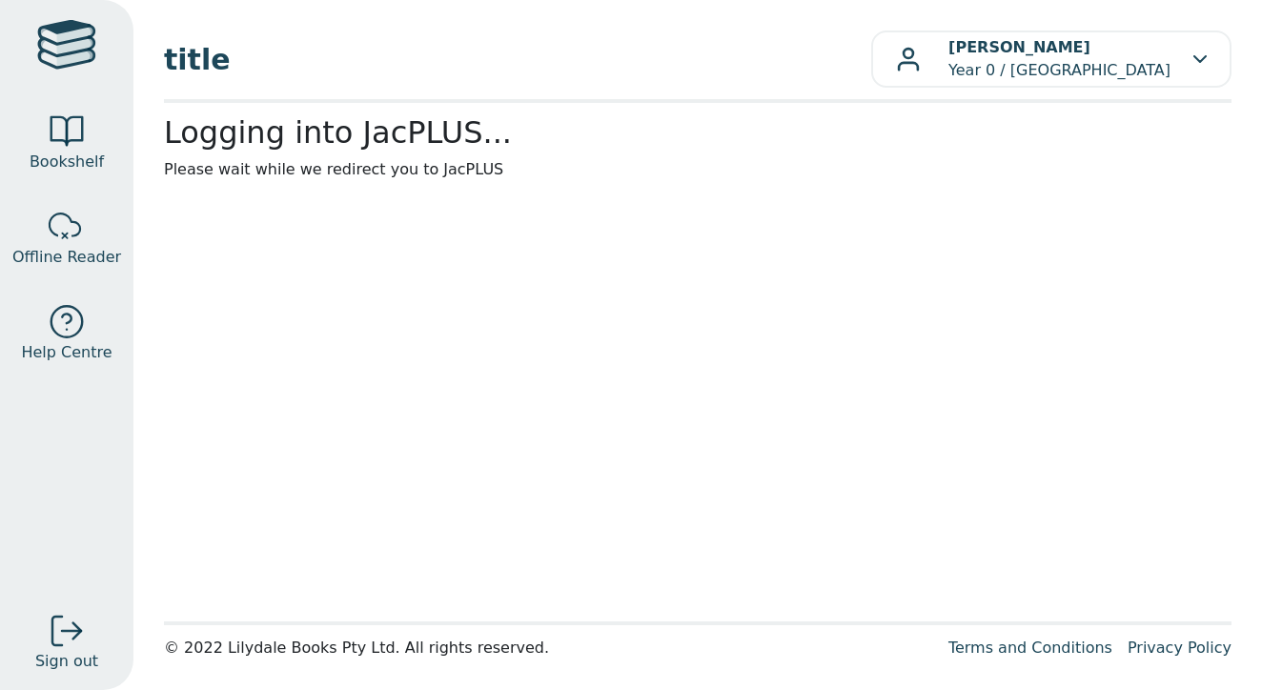 The height and width of the screenshot is (690, 1262). Describe the element at coordinates (1179, 647) in the screenshot. I see `a: Privacy Policy` at that location.